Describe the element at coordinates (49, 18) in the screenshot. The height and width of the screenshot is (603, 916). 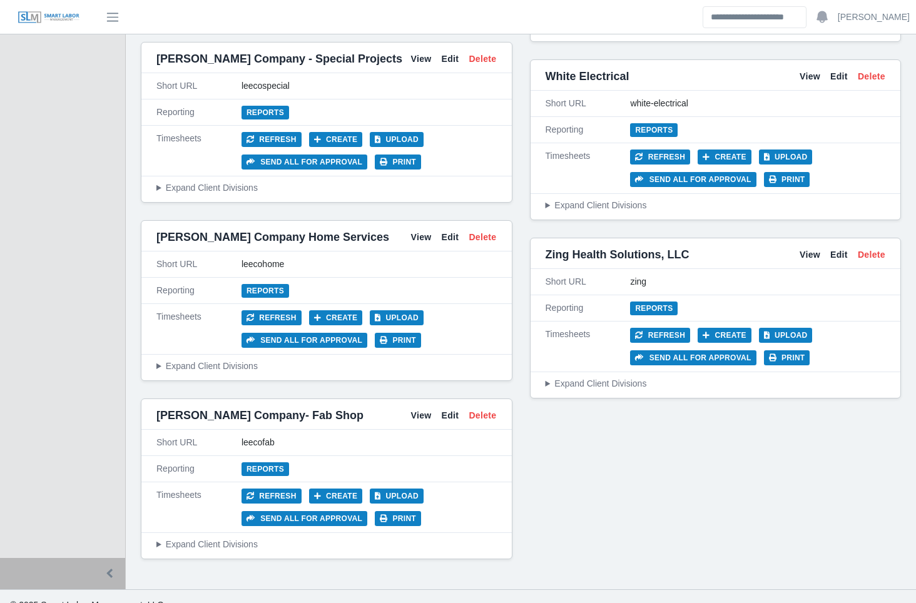
I see `img: SLM Logo` at that location.